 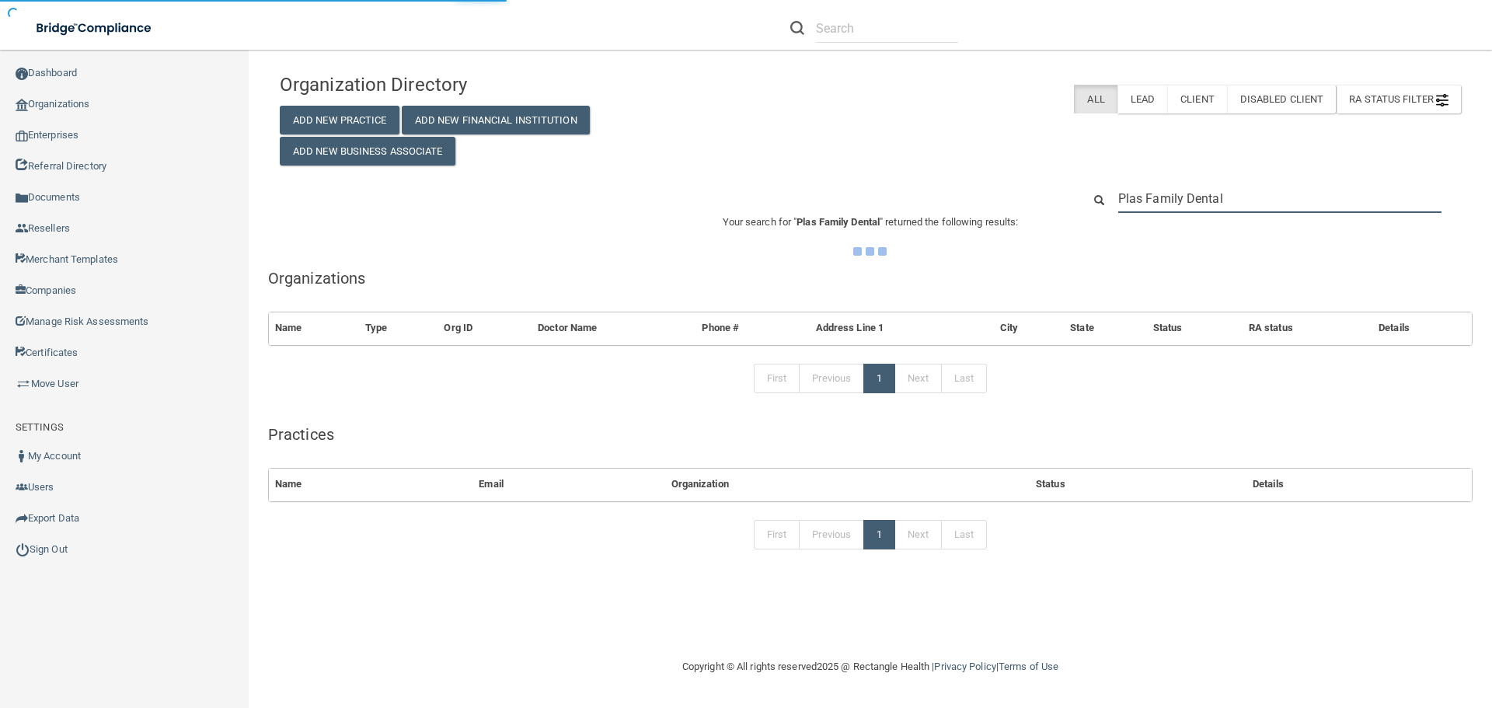 What do you see at coordinates (484, 328) in the screenshot?
I see `th: Org ID` at bounding box center [484, 328].